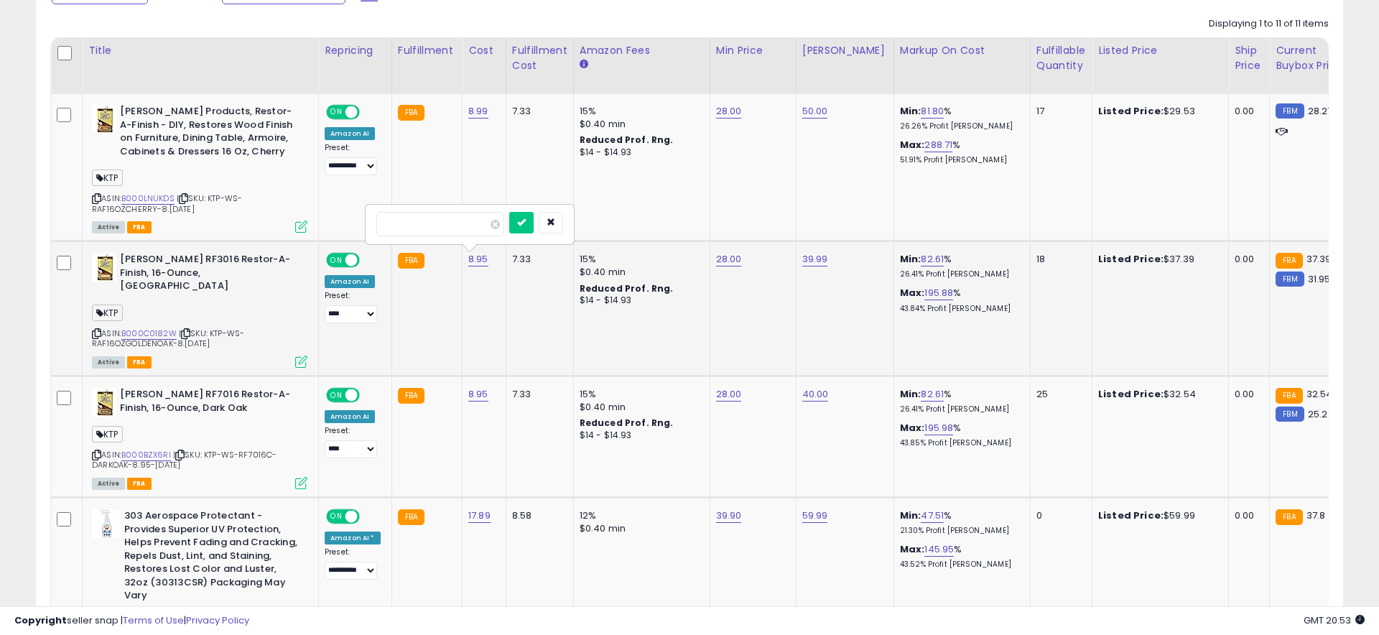 The image size is (1379, 635). I want to click on a: B000C0182W, so click(149, 333).